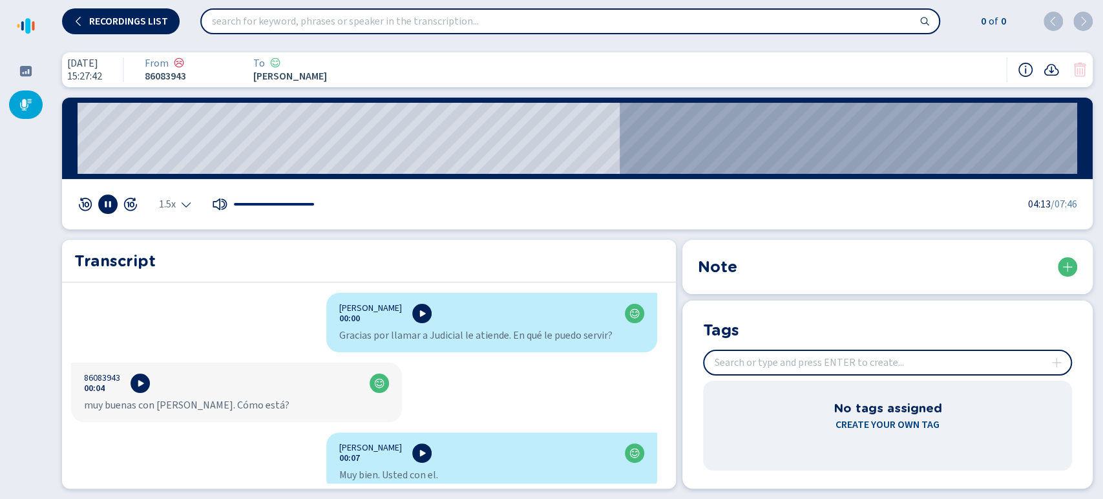 The height and width of the screenshot is (499, 1103). What do you see at coordinates (350, 319) in the screenshot?
I see `span: 00:00` at bounding box center [350, 319].